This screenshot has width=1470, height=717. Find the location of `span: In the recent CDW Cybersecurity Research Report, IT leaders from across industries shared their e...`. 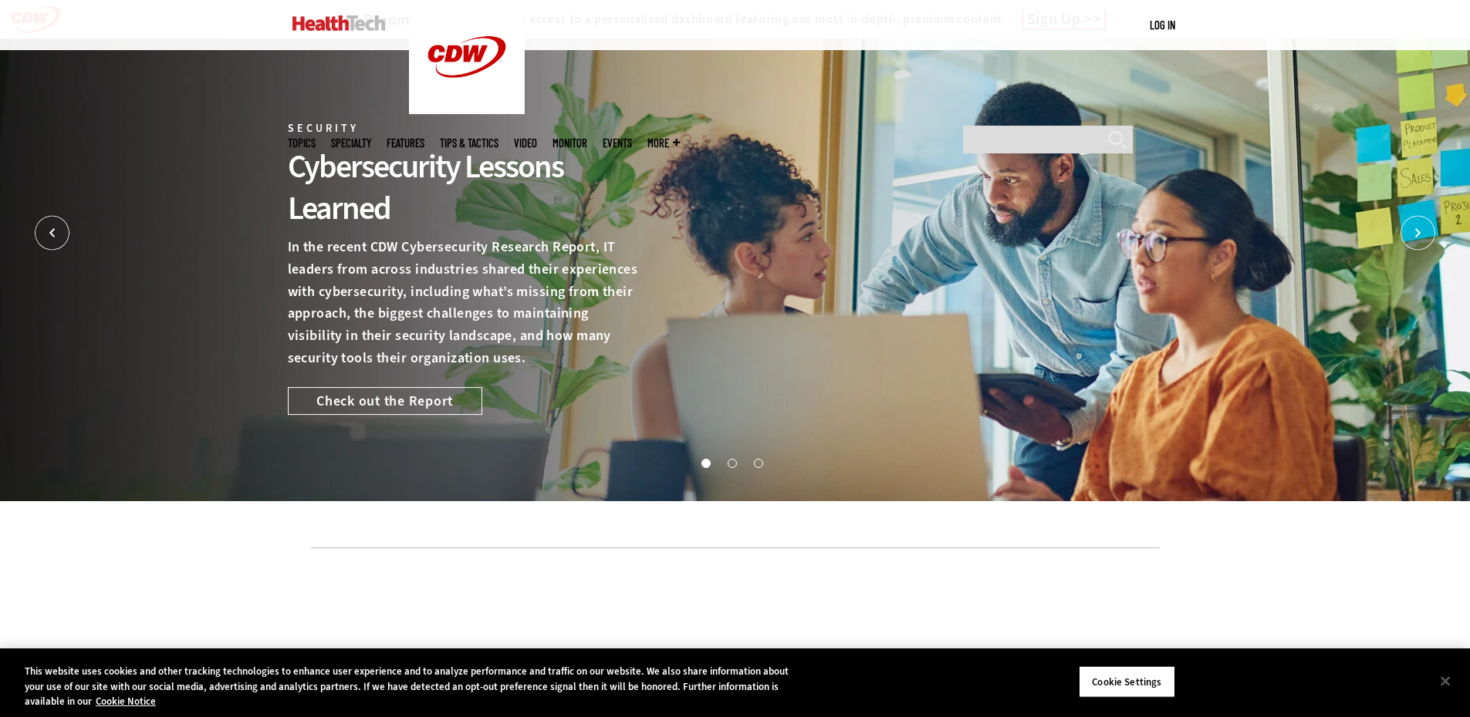

span: In the recent CDW Cybersecurity Research Report, IT leaders from across industries shared their e... is located at coordinates (463, 302).